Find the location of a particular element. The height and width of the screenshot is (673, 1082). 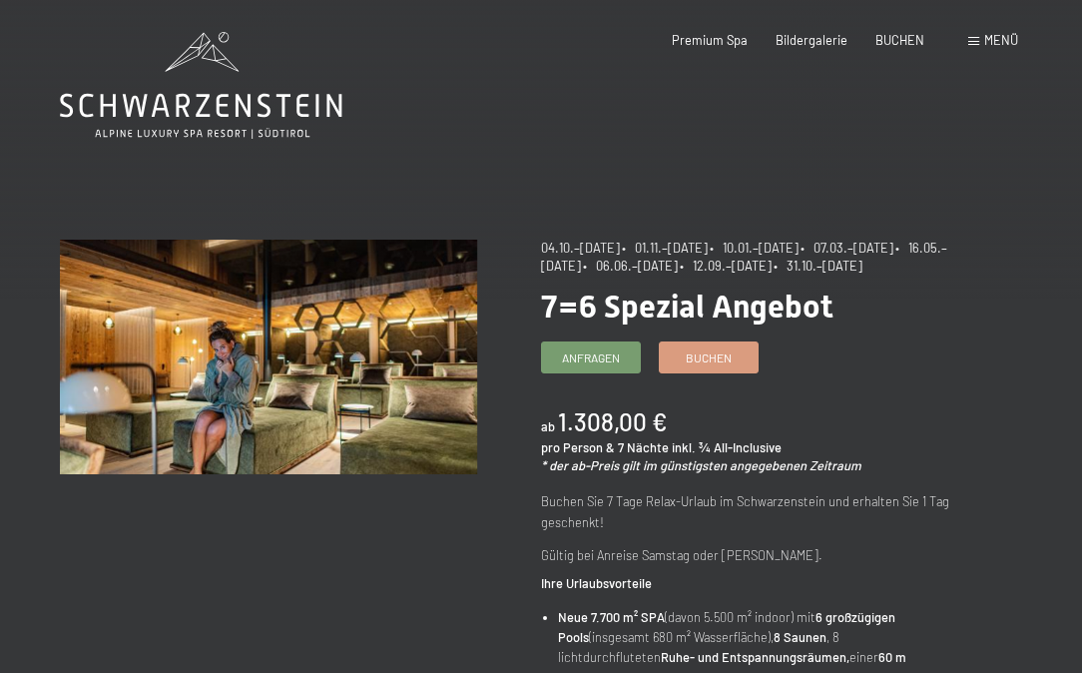

span: ab is located at coordinates (548, 426).